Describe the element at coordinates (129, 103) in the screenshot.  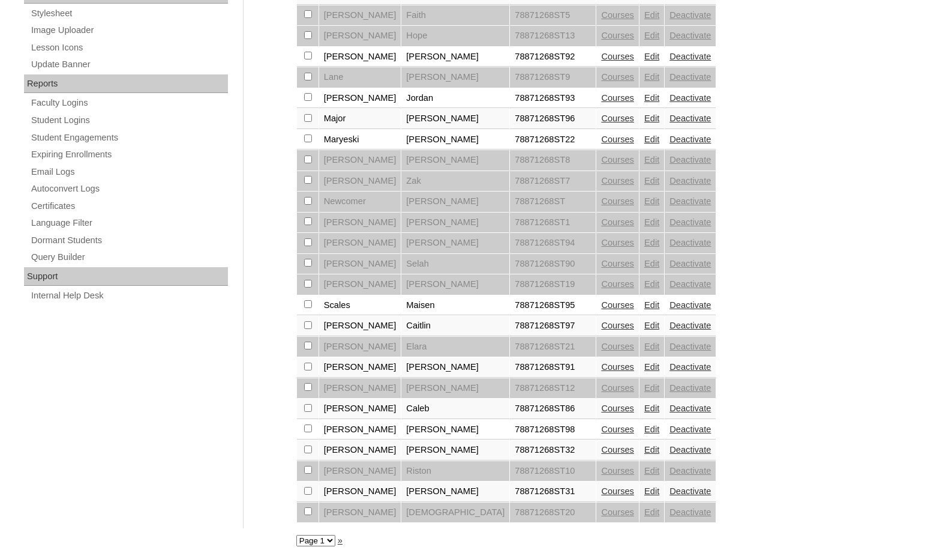
I see `a: Faculty Logins` at that location.